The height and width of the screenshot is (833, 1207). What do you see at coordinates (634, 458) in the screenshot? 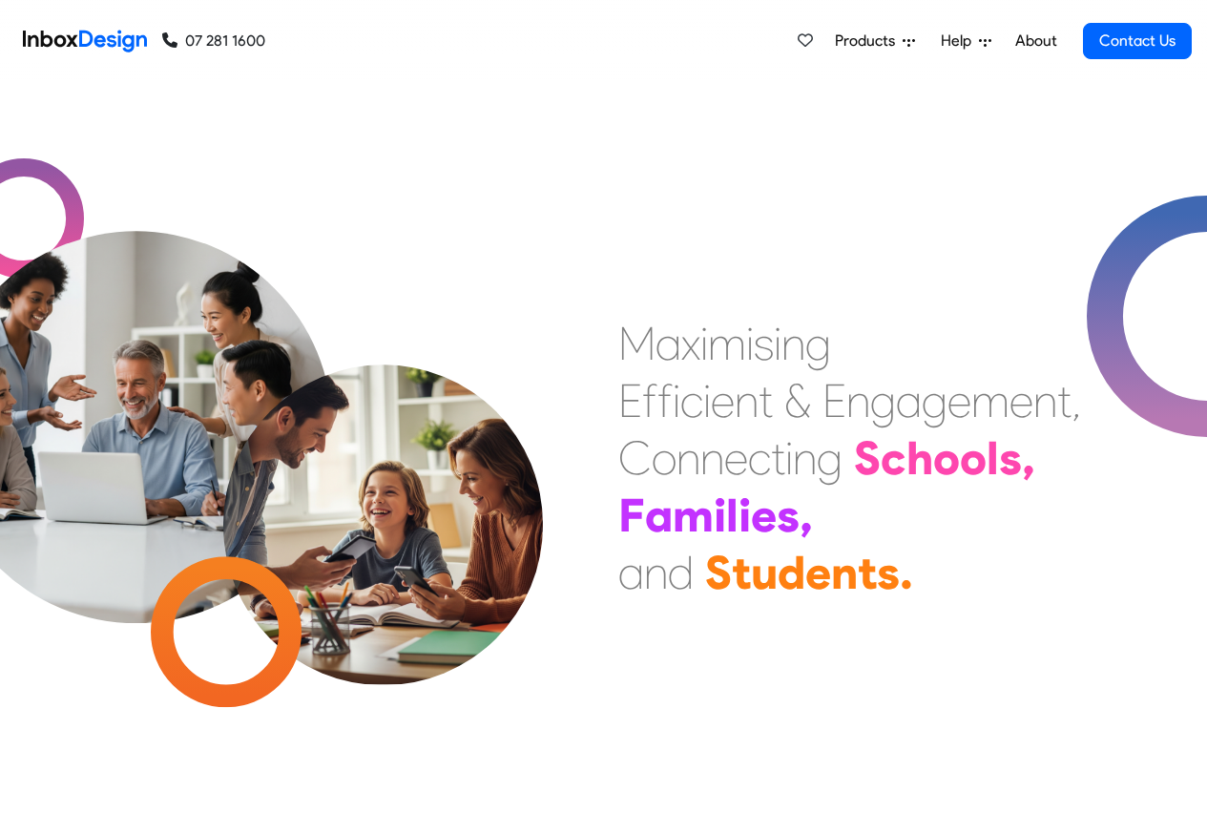
I see `div: C` at bounding box center [634, 458].